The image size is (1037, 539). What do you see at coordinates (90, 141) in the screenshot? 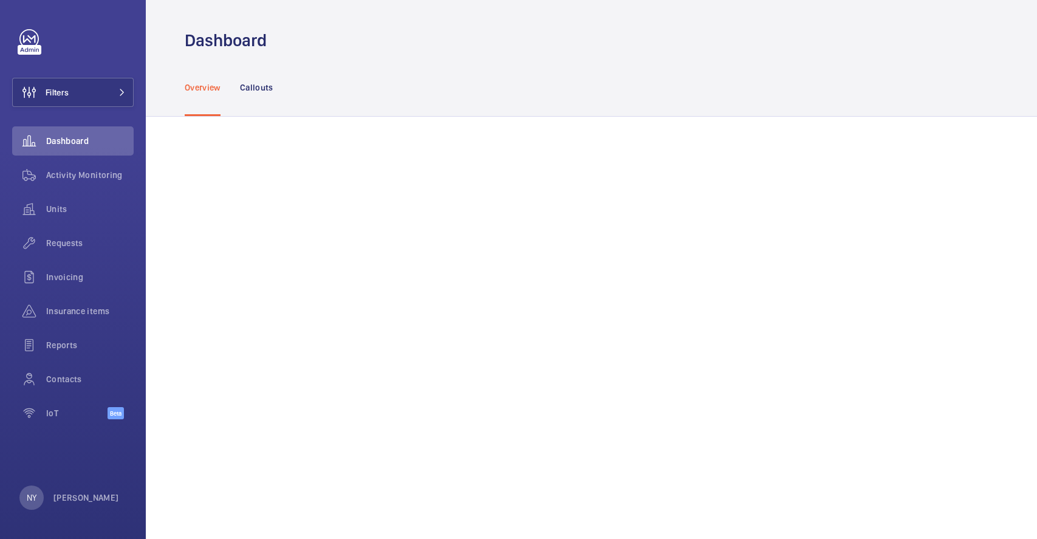
I see `span: Dashboard` at bounding box center [90, 141].